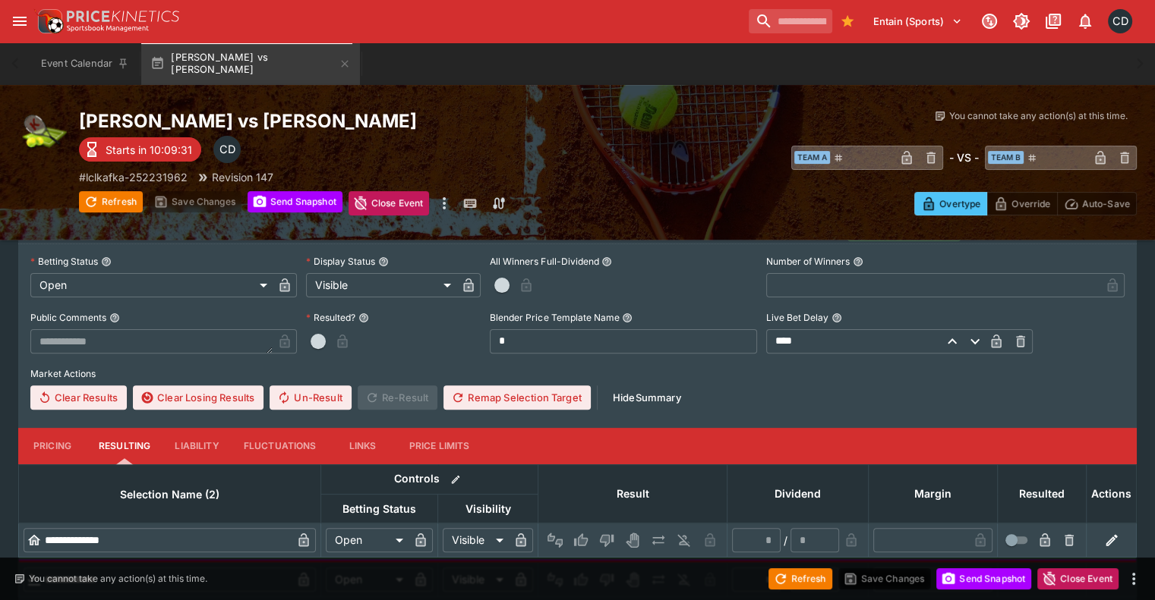 This screenshot has width=1155, height=600. I want to click on th: Result, so click(632, 493).